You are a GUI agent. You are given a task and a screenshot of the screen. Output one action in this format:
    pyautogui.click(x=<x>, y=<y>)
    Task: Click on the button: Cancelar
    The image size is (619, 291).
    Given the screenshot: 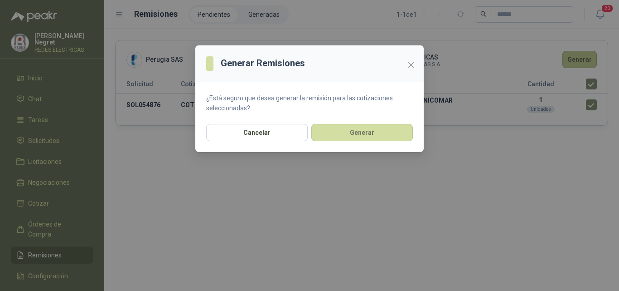 What is the action you would take?
    pyautogui.click(x=257, y=132)
    